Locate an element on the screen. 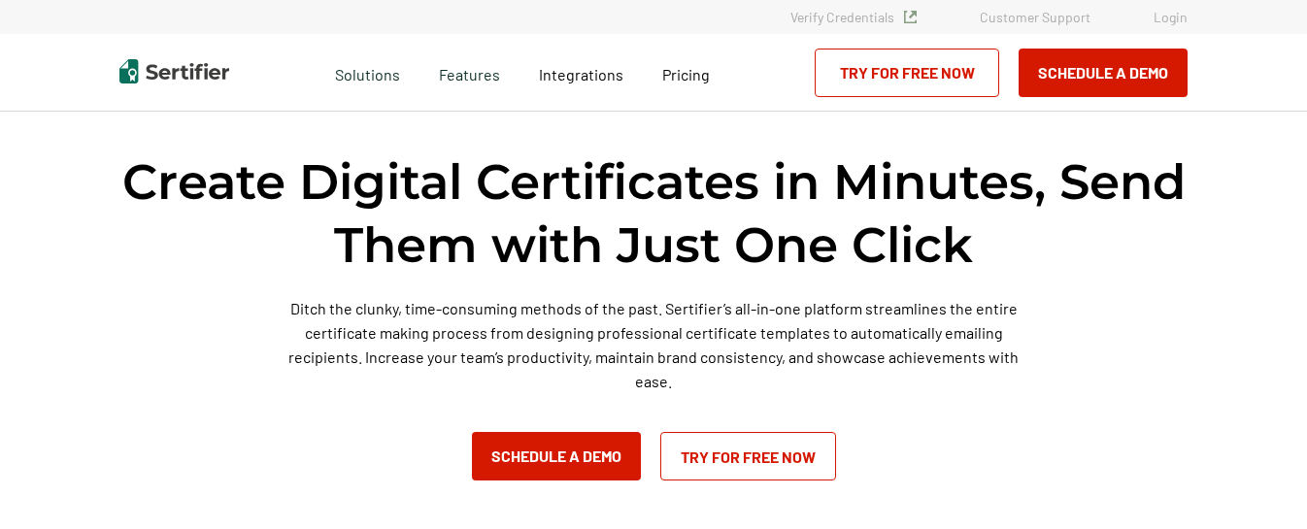 This screenshot has width=1307, height=529. h1: Create Digital Certificates in Minutes, Send Them with Just One Click is located at coordinates (653, 214).